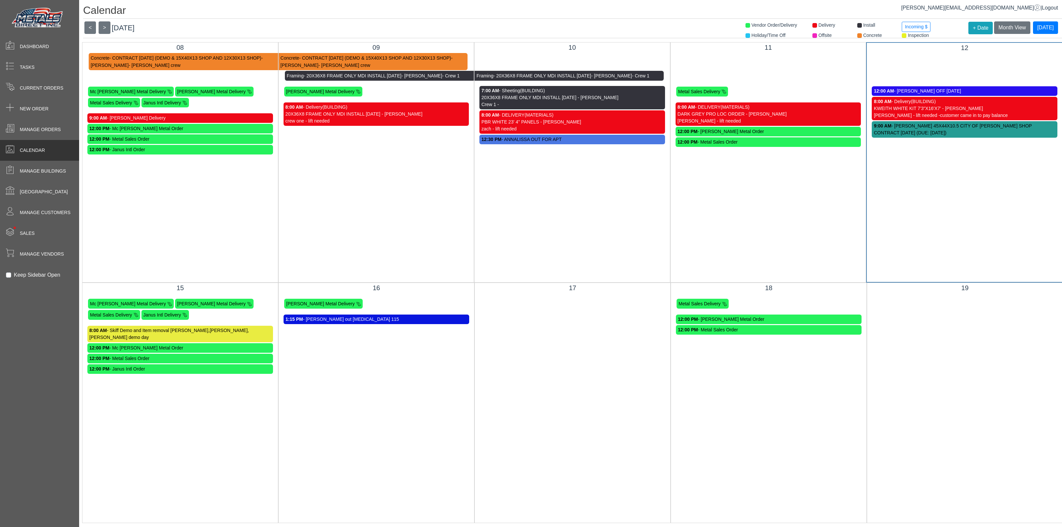  Describe the element at coordinates (964, 48) in the screenshot. I see `div: 12` at that location.